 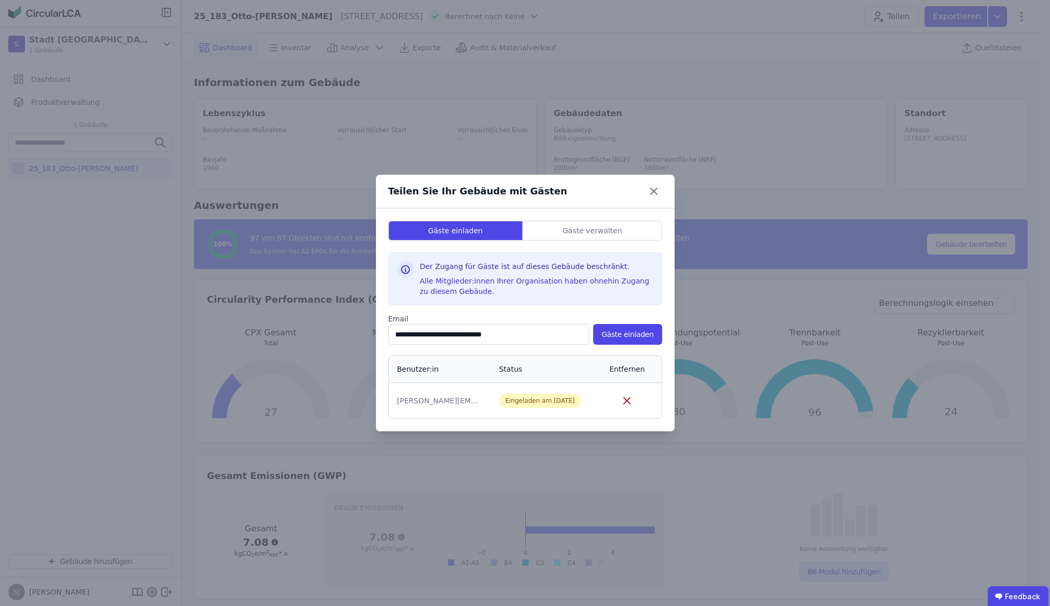 What do you see at coordinates (536, 286) in the screenshot?
I see `div: Alle Mitglieder:innen Ihrer Organisation haben ohnehin Zugang zu diesem Gebäude.` at bounding box center [536, 286].